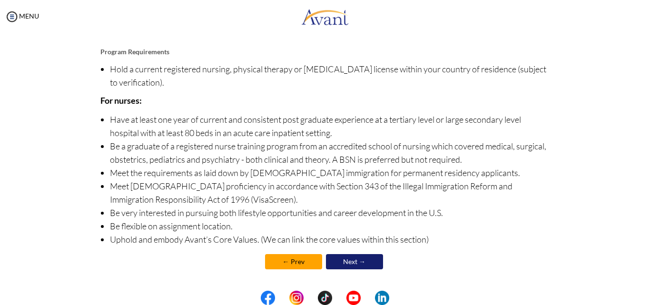 The image size is (650, 305). Describe the element at coordinates (330, 126) in the screenshot. I see `li: Have at least one year of current and consistent post graduate experience at a tertiary level or ...` at that location.